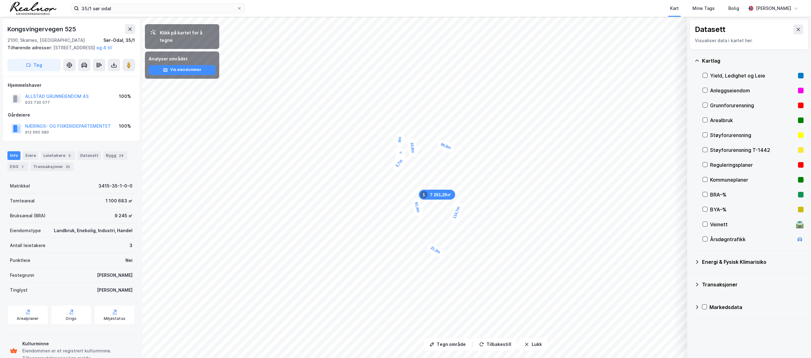 Image resolution: width=811 pixels, height=358 pixels. What do you see at coordinates (753, 120) in the screenshot?
I see `div: Arealbruk` at bounding box center [753, 120].